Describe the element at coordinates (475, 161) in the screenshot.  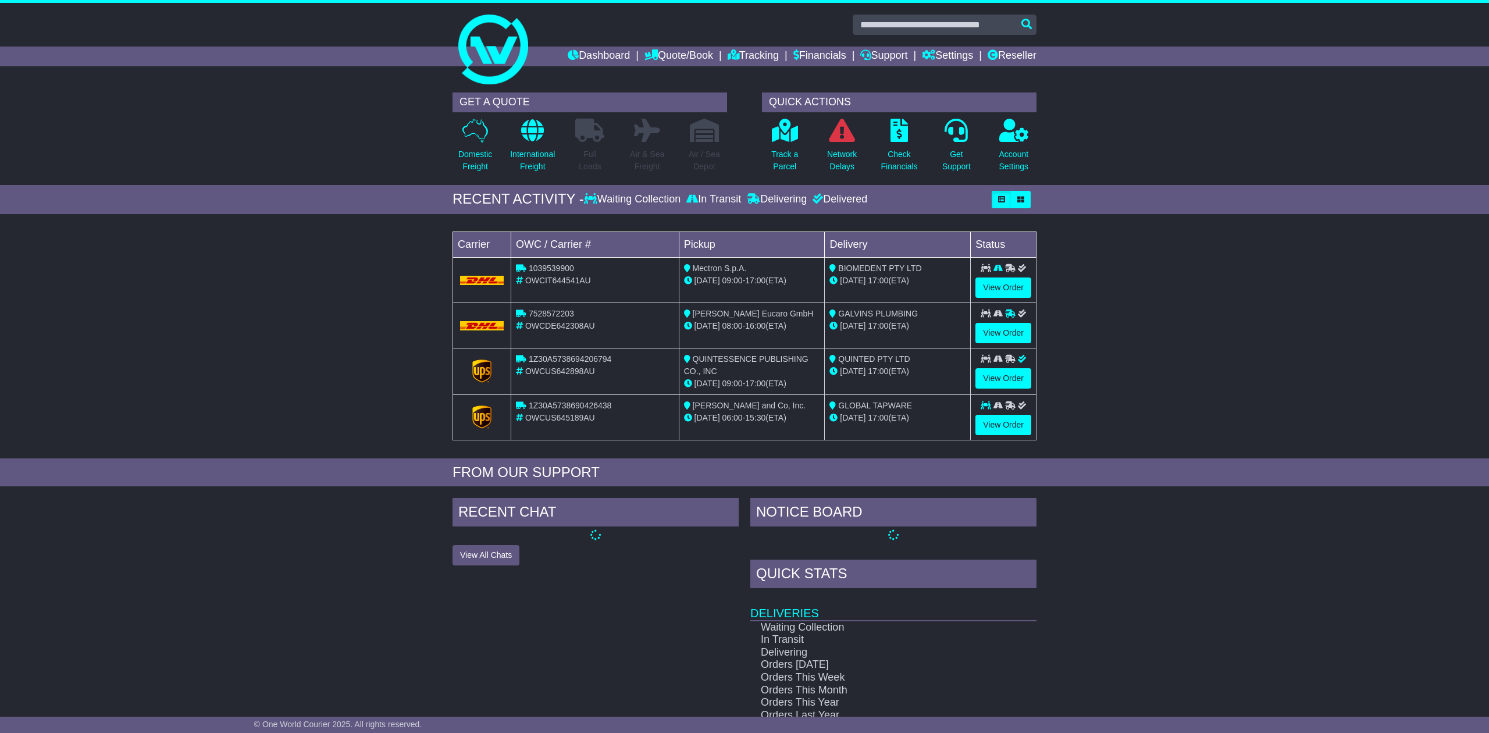
I see `p: Domestic Freight` at that location.